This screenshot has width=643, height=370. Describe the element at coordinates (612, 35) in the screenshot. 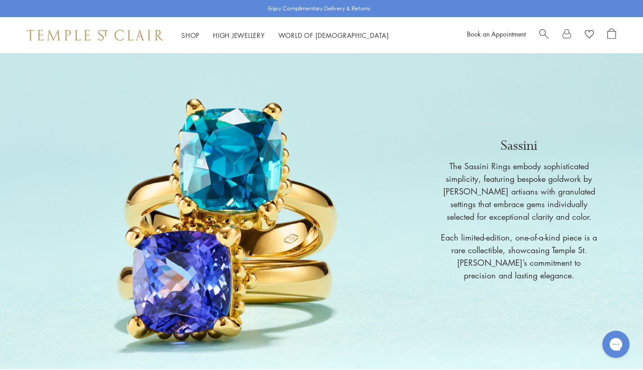

I see `a: Open Shopping Bag` at that location.